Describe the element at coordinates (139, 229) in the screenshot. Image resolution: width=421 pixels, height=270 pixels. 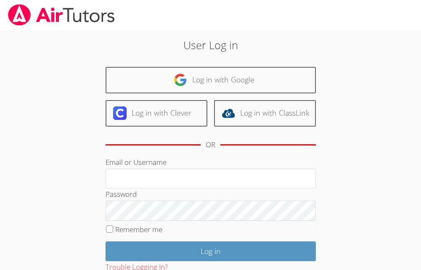
I see `label: Remember me` at that location.